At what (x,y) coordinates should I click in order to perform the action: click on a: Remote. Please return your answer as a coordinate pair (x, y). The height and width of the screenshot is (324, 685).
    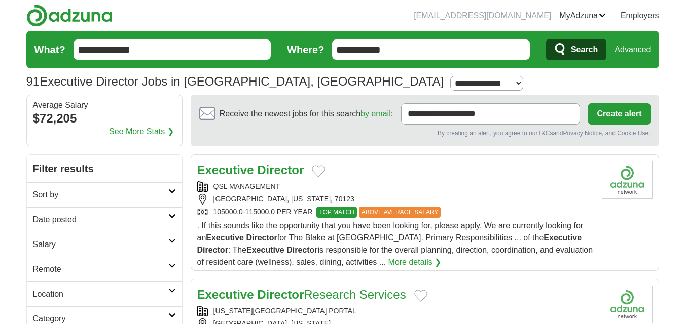
    Looking at the image, I should click on (104, 269).